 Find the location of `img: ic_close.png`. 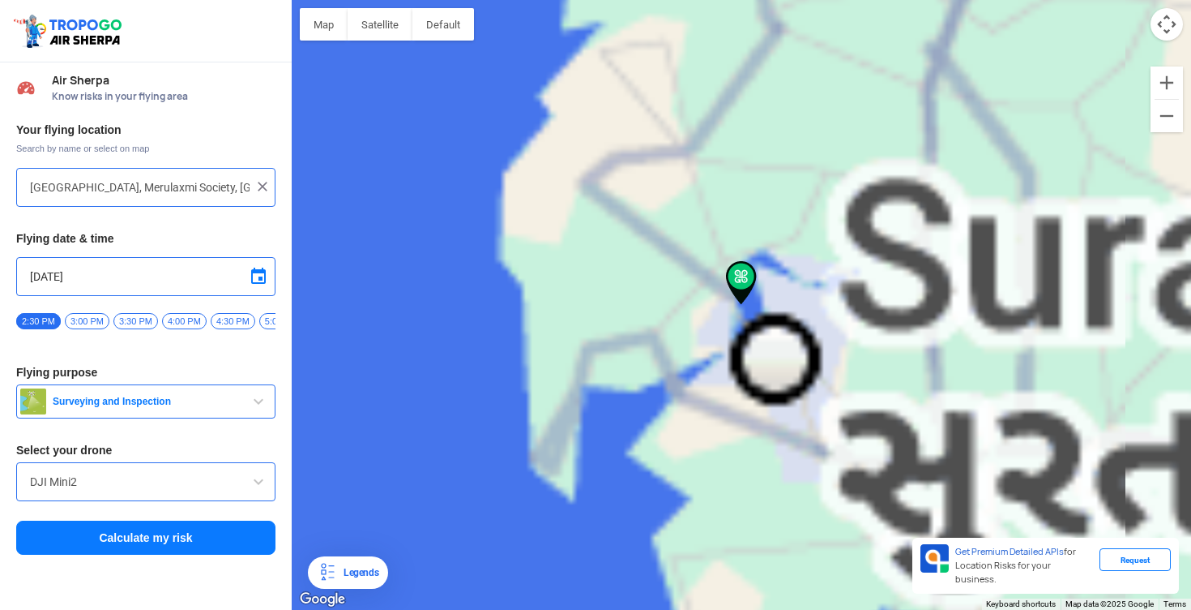

img: ic_close.png is located at coordinates (263, 186).